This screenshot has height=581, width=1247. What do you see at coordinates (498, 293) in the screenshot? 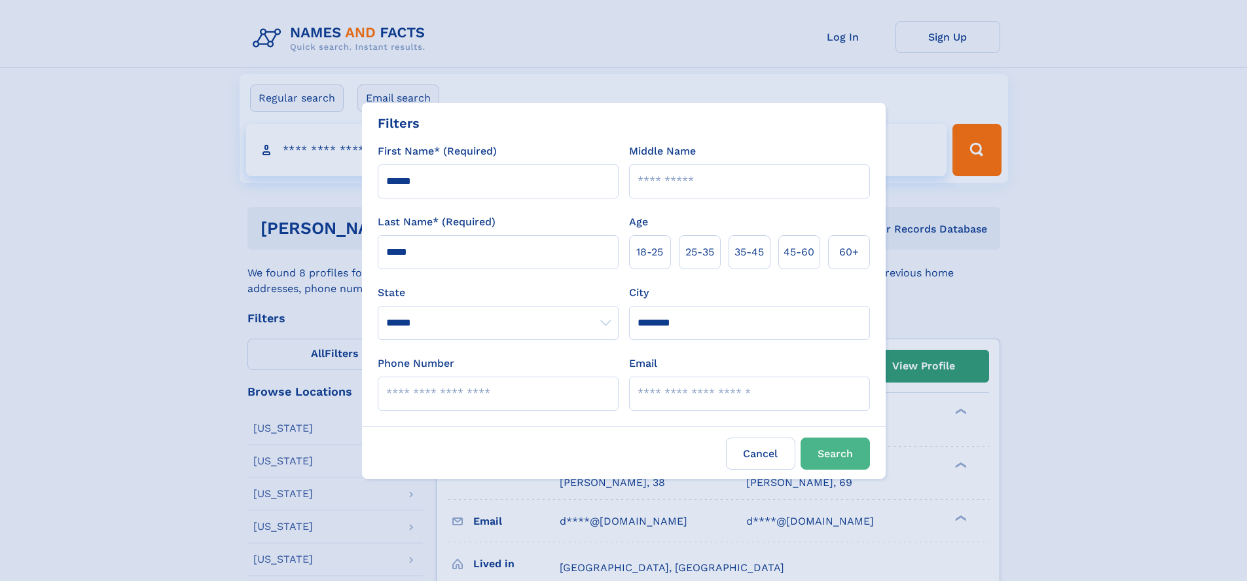
I see `label: State` at bounding box center [498, 293].